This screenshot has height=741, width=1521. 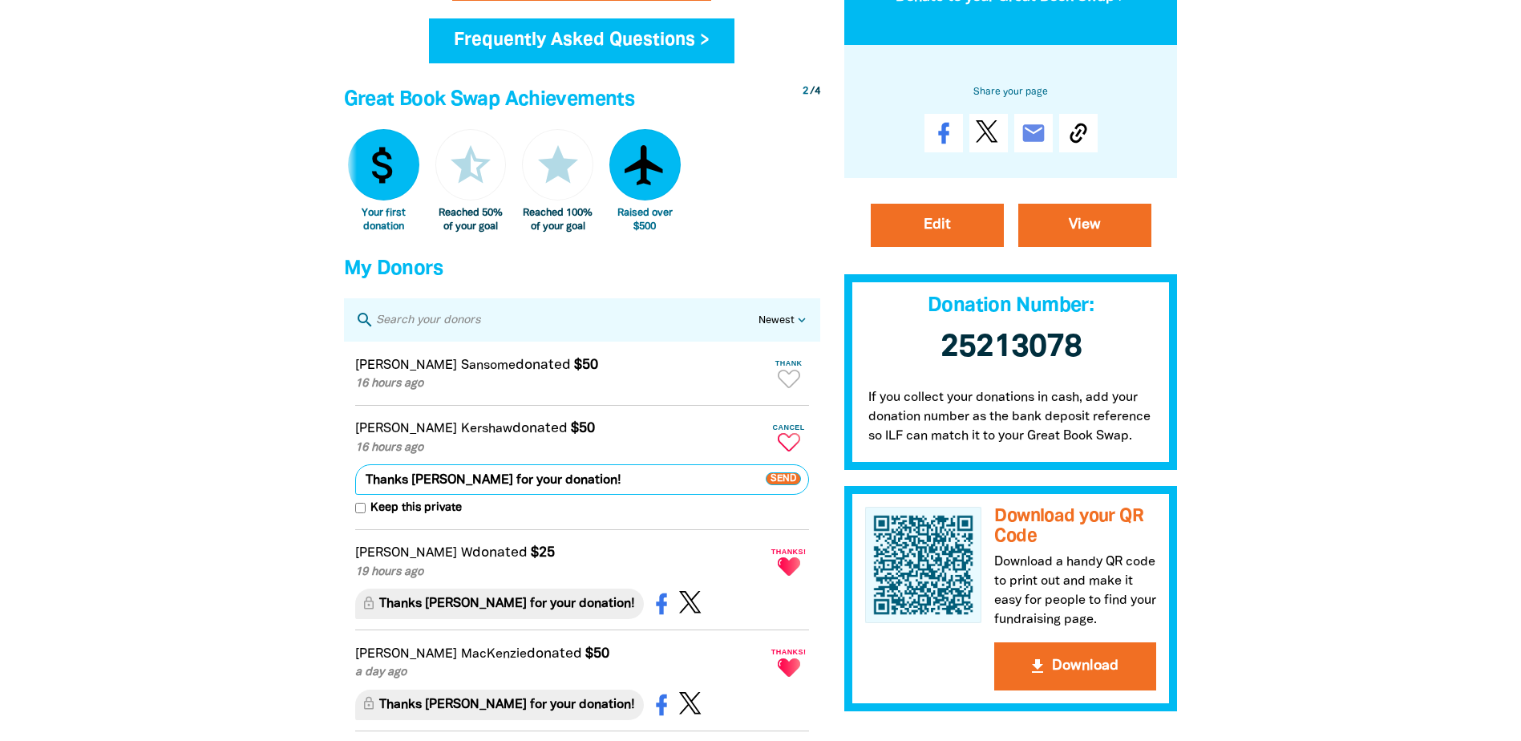 What do you see at coordinates (937, 225) in the screenshot?
I see `a: Edit` at bounding box center [937, 225].